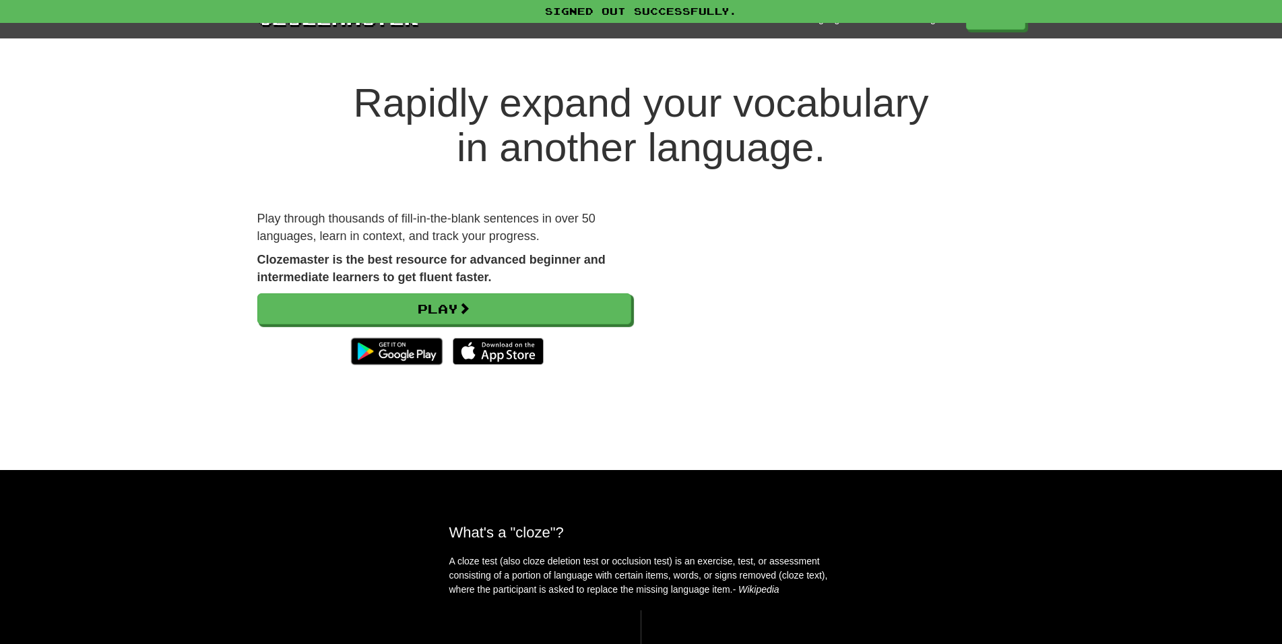  I want to click on p: Play through thousands of fill-in-the-blank sentences in over 50 languages, learn in context, and..., so click(444, 227).